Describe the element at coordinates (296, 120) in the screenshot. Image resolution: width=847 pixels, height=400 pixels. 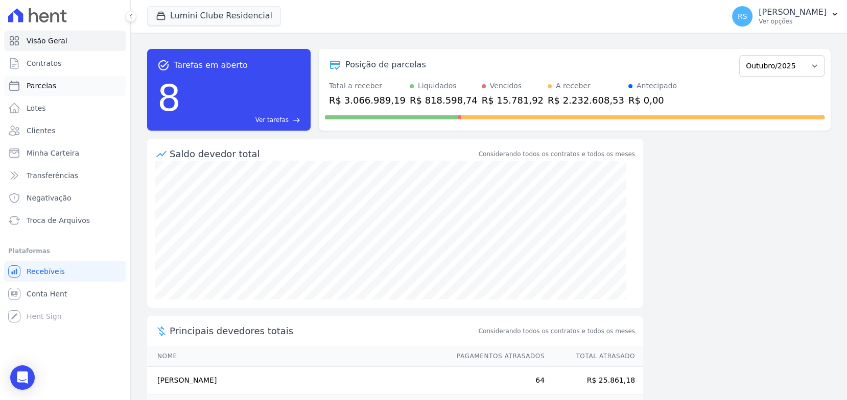
I see `span: east` at that location.